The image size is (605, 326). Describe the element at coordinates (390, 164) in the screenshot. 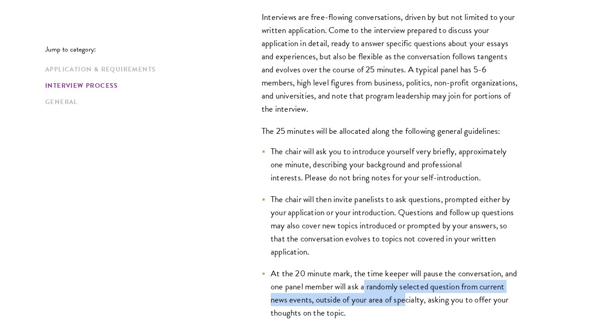

I see `li: The chair will ask you to introduce yourself very briefly, approximately one minute, describing y...` at that location.